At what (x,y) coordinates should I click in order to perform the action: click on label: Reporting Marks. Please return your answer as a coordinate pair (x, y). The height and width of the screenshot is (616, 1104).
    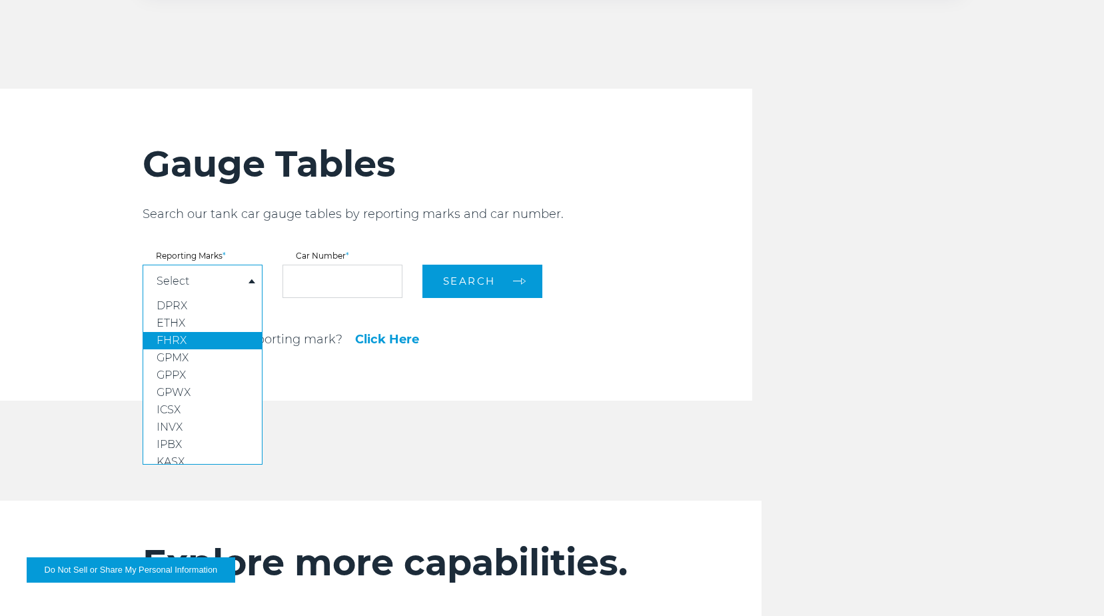
    Looking at the image, I should click on (203, 256).